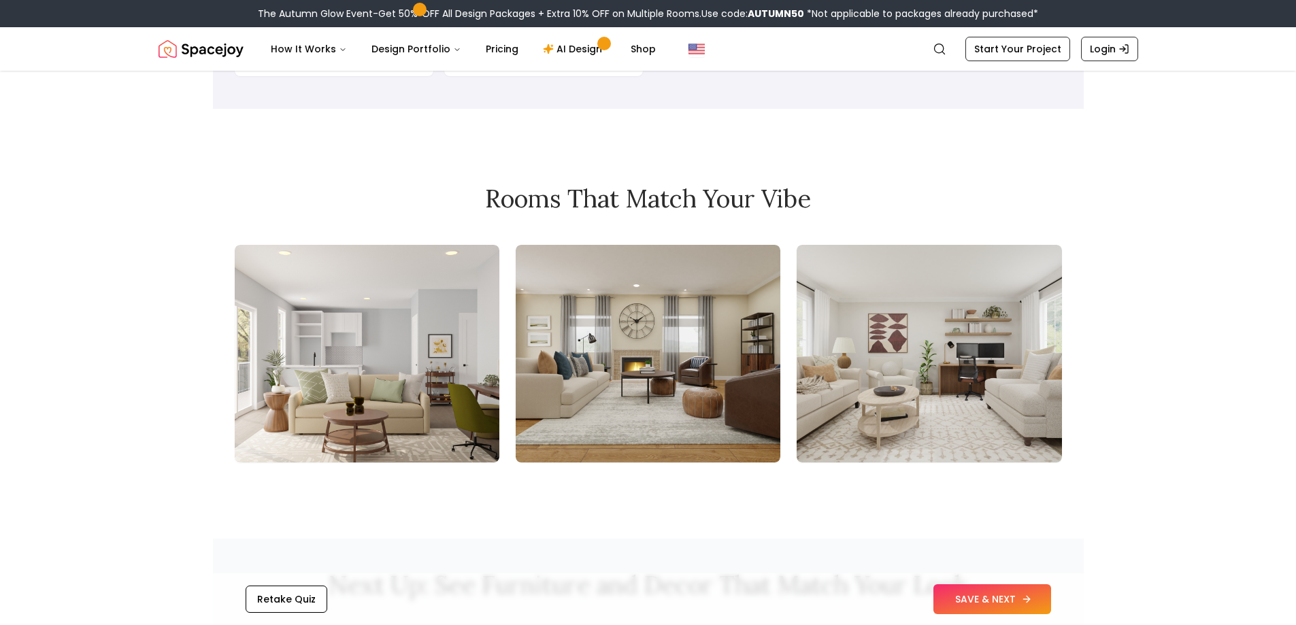 This screenshot has height=625, width=1296. I want to click on nav: Global, so click(648, 49).